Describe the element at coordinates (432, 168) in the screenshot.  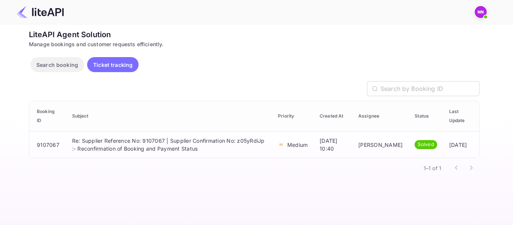
I see `p: 1–1 of 1` at that location.